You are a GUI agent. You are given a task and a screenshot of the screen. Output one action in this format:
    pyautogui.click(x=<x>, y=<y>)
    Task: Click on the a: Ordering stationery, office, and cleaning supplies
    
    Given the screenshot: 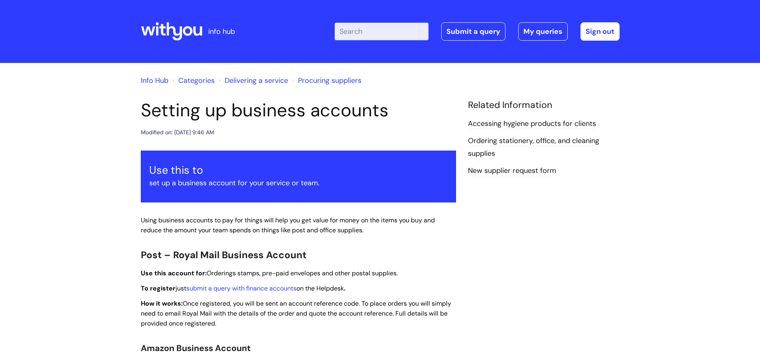 What is the action you would take?
    pyautogui.click(x=533, y=148)
    